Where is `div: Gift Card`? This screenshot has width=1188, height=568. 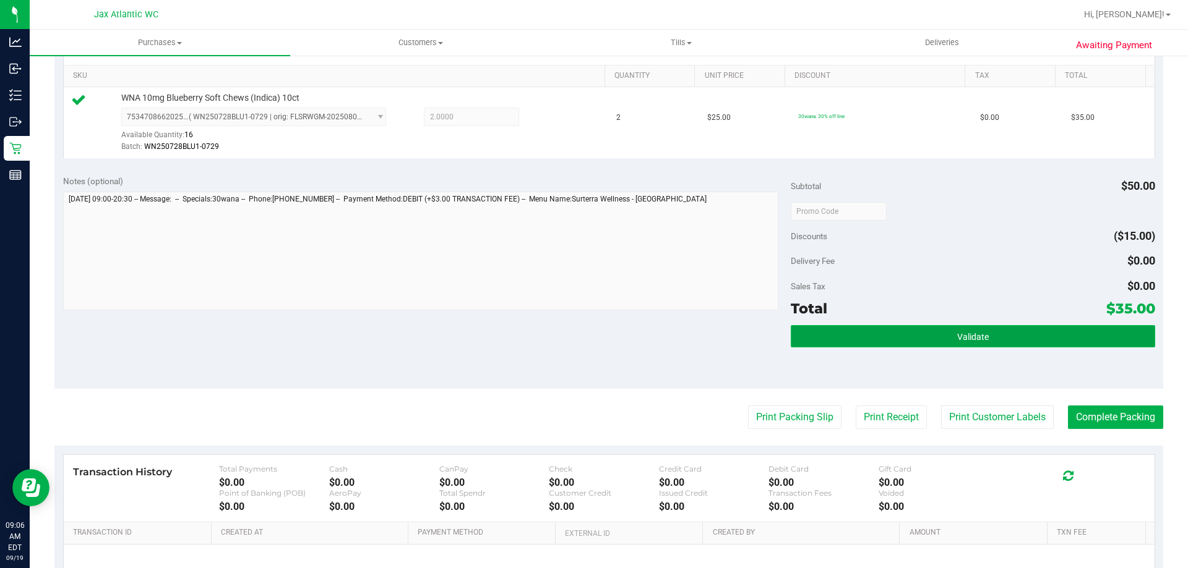 div: Gift Card is located at coordinates (933, 469).